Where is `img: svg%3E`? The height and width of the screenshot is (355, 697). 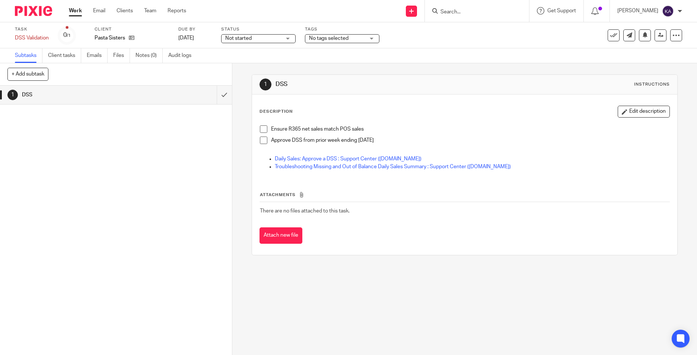
img: svg%3E is located at coordinates (668, 11).